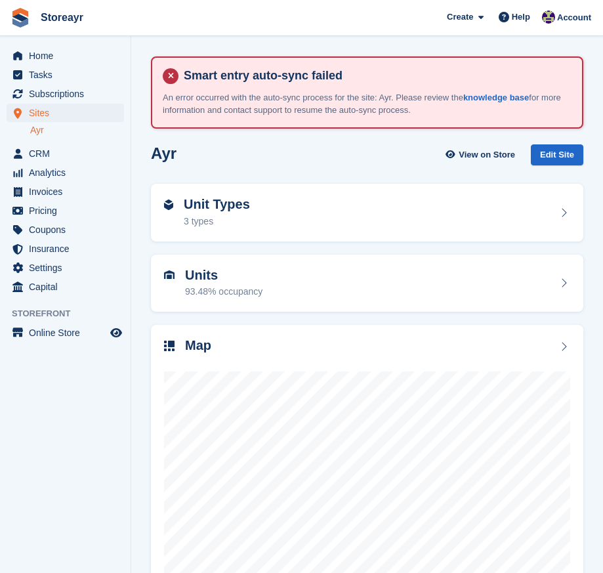 The width and height of the screenshot is (603, 573). What do you see at coordinates (68, 268) in the screenshot?
I see `span: Settings` at bounding box center [68, 268].